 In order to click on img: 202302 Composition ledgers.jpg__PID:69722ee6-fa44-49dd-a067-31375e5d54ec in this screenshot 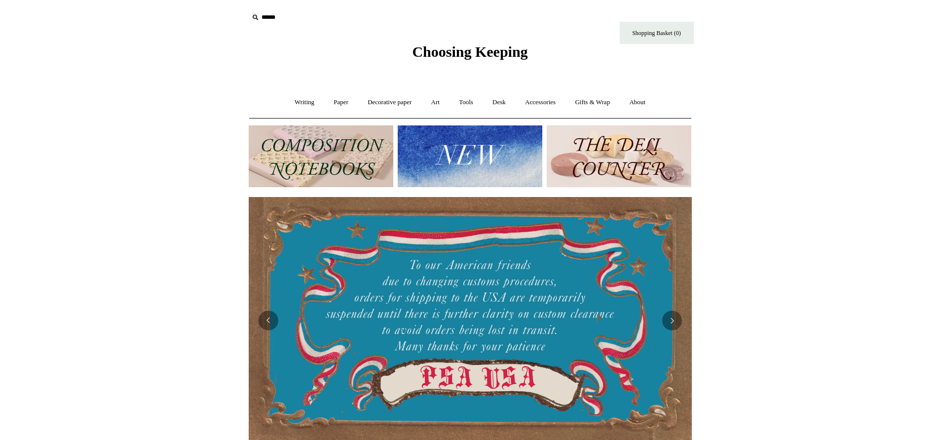, I will do `click(321, 156)`.